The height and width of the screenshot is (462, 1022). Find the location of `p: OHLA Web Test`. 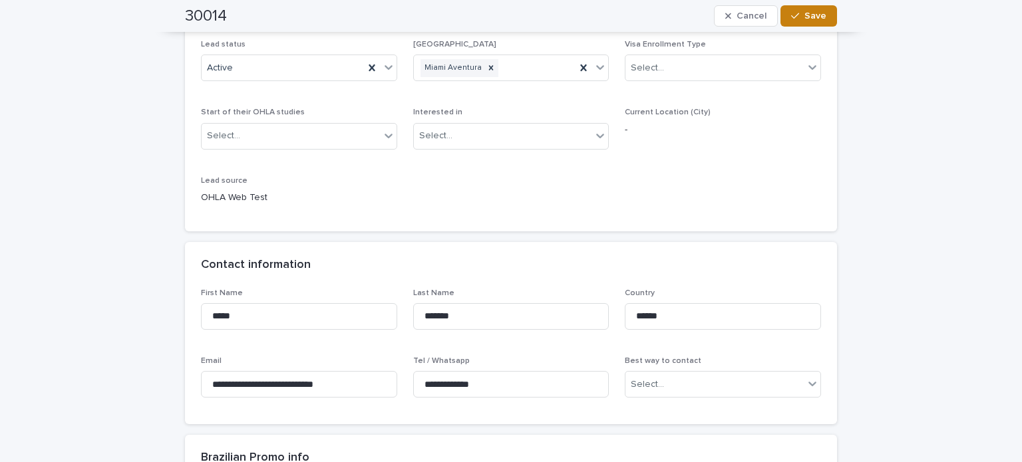

p: OHLA Web Test is located at coordinates (299, 198).